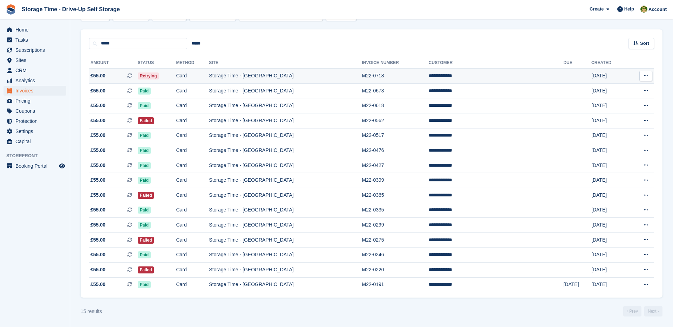 Image resolution: width=673 pixels, height=327 pixels. Describe the element at coordinates (36, 166) in the screenshot. I see `span: Booking Portal` at that location.